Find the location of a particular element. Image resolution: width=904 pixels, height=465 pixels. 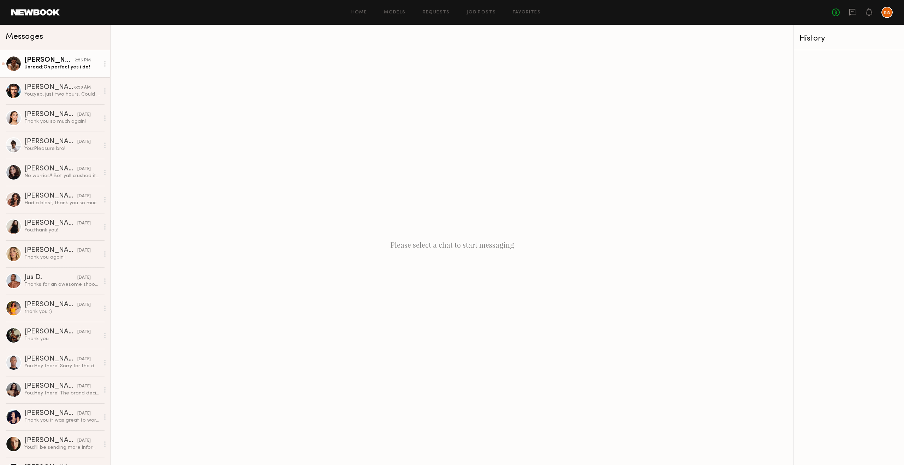

div: Unread: Oh perfect yes i do! is located at coordinates (62, 67).